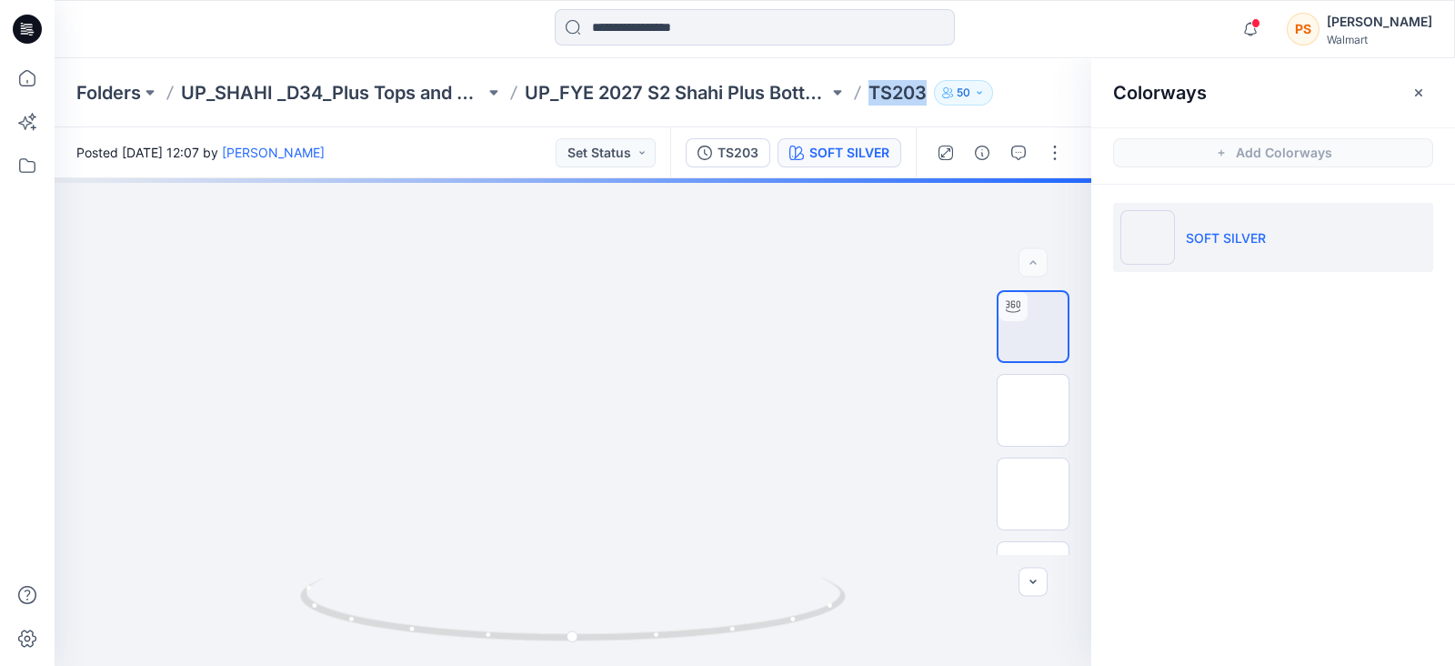  I want to click on button: TS203, so click(727, 153).